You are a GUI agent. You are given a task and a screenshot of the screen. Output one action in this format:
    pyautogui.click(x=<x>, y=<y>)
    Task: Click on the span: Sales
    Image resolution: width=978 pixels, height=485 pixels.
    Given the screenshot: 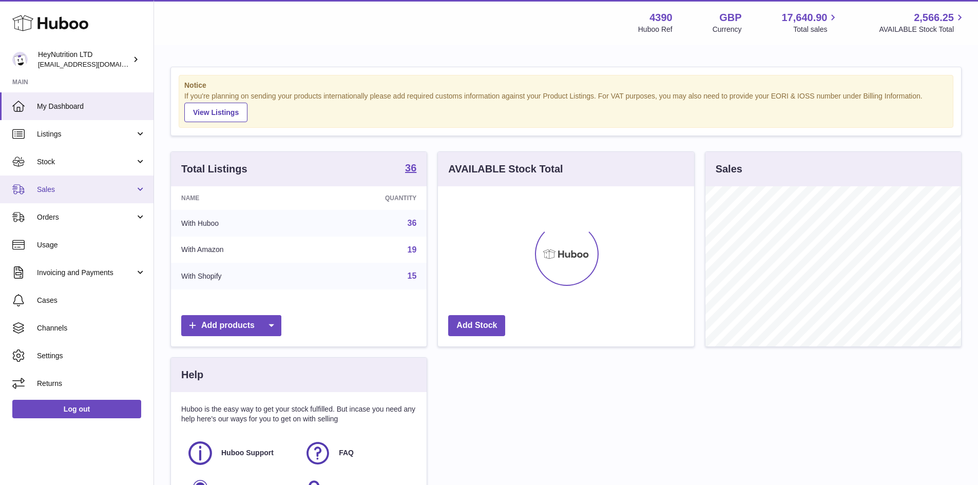 What is the action you would take?
    pyautogui.click(x=86, y=189)
    